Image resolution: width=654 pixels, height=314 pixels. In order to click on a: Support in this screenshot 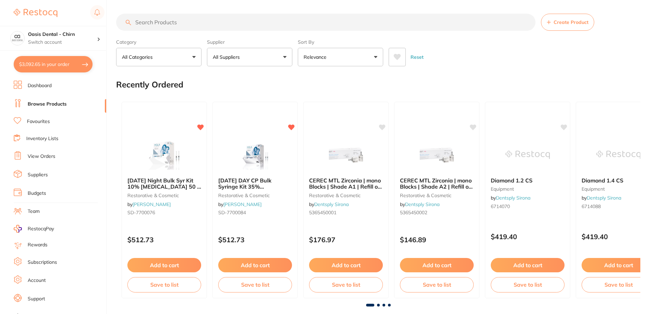, I will do `click(36, 299)`.